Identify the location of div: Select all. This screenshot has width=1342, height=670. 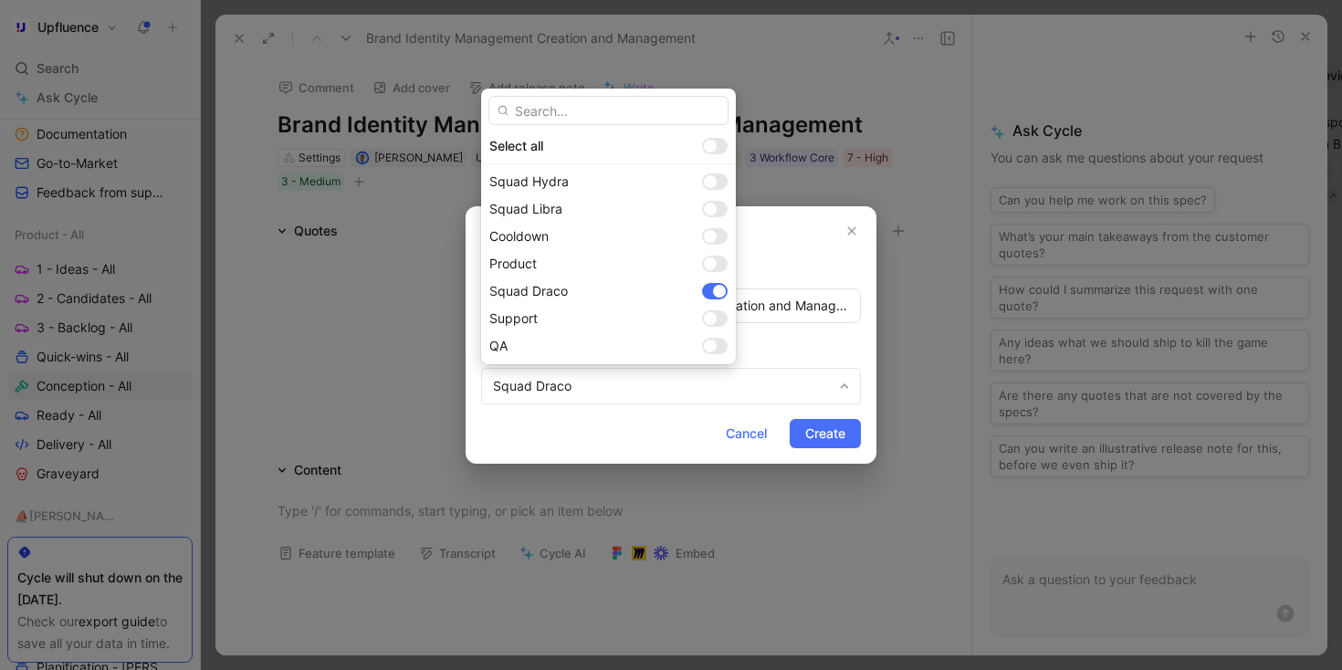
(592, 146).